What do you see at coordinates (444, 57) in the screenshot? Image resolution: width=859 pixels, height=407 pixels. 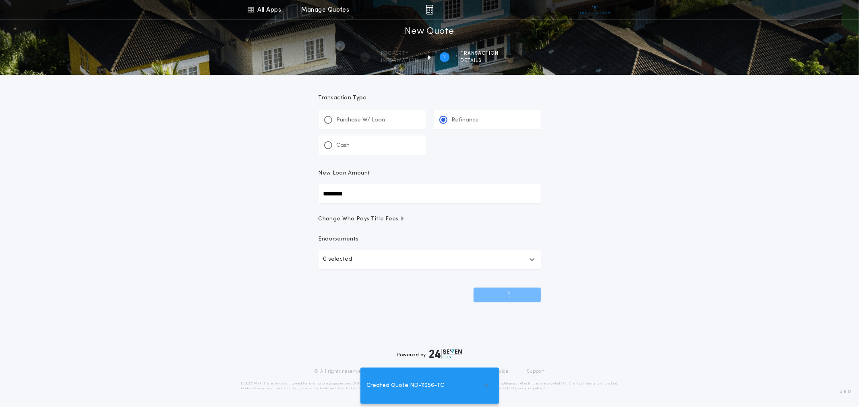 I see `h2: 2` at bounding box center [444, 57].